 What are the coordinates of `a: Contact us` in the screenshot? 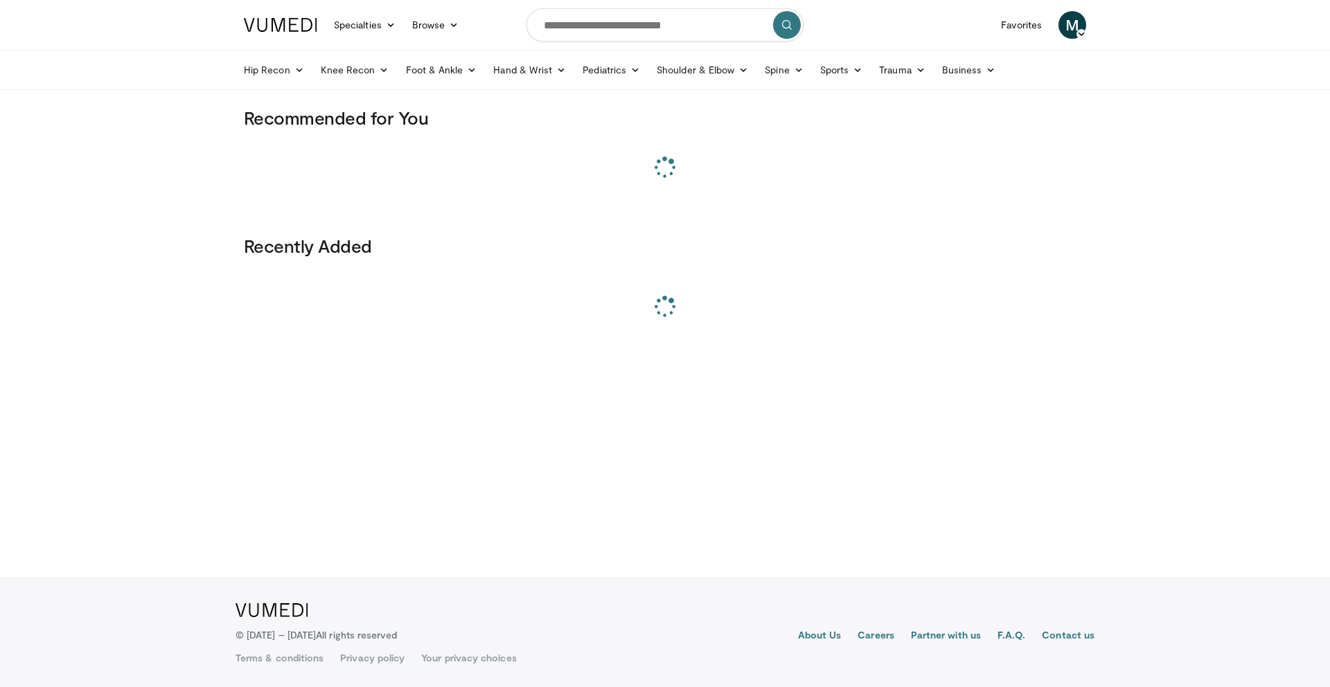 It's located at (1068, 637).